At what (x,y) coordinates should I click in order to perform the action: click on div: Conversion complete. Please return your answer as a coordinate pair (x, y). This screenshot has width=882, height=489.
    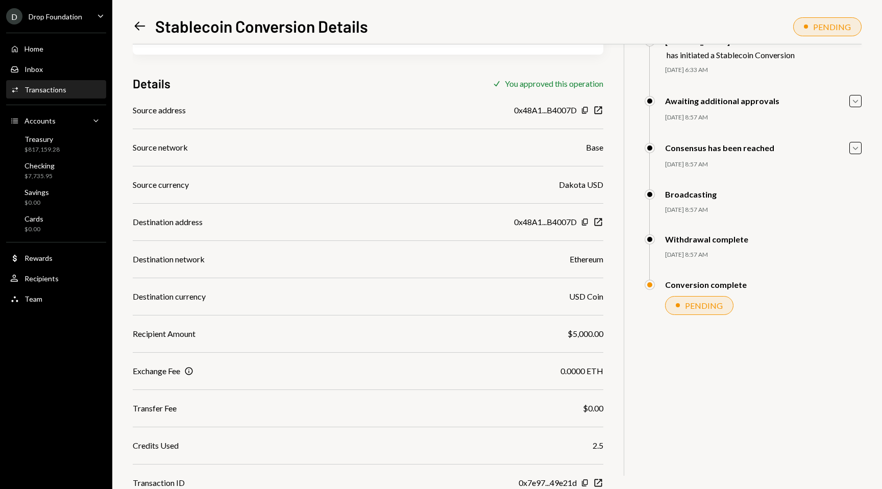
    Looking at the image, I should click on (706, 284).